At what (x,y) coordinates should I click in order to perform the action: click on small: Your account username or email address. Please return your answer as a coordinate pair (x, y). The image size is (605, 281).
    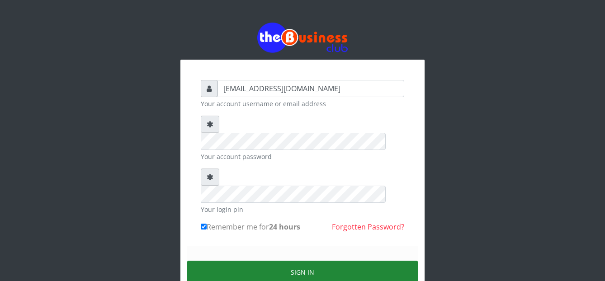
    Looking at the image, I should click on (302, 103).